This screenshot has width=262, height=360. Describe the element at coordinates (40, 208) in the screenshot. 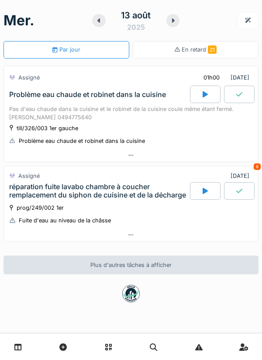

I see `div: prog/249/002 1er` at that location.